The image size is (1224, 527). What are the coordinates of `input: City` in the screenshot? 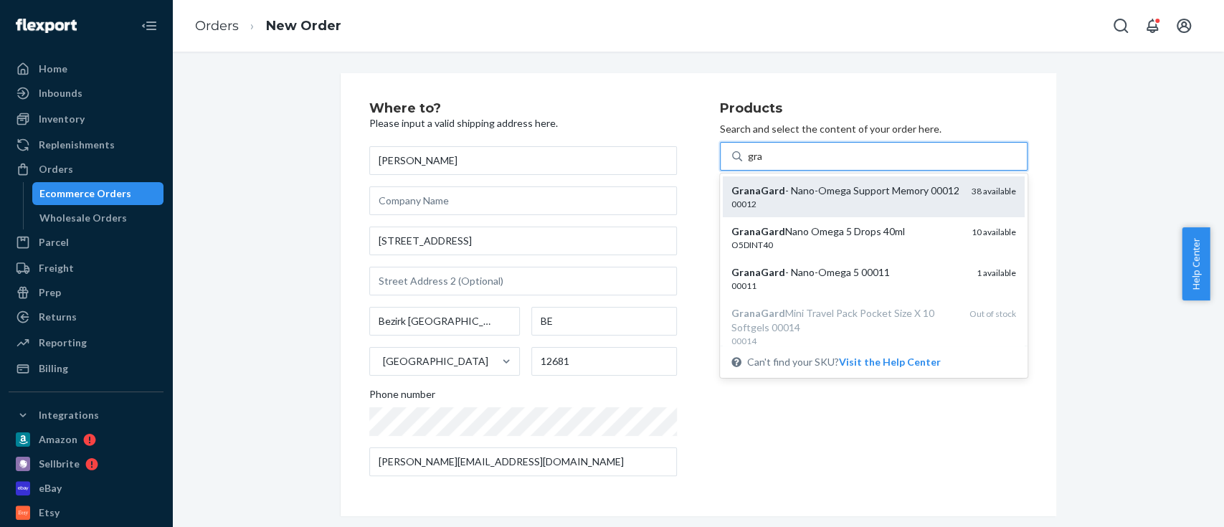 It's located at (444, 321).